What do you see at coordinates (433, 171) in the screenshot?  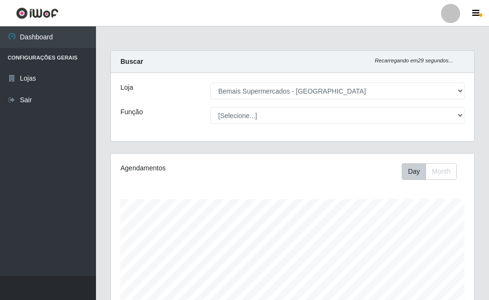 I see `div: Toolbar with button groups` at bounding box center [433, 171].